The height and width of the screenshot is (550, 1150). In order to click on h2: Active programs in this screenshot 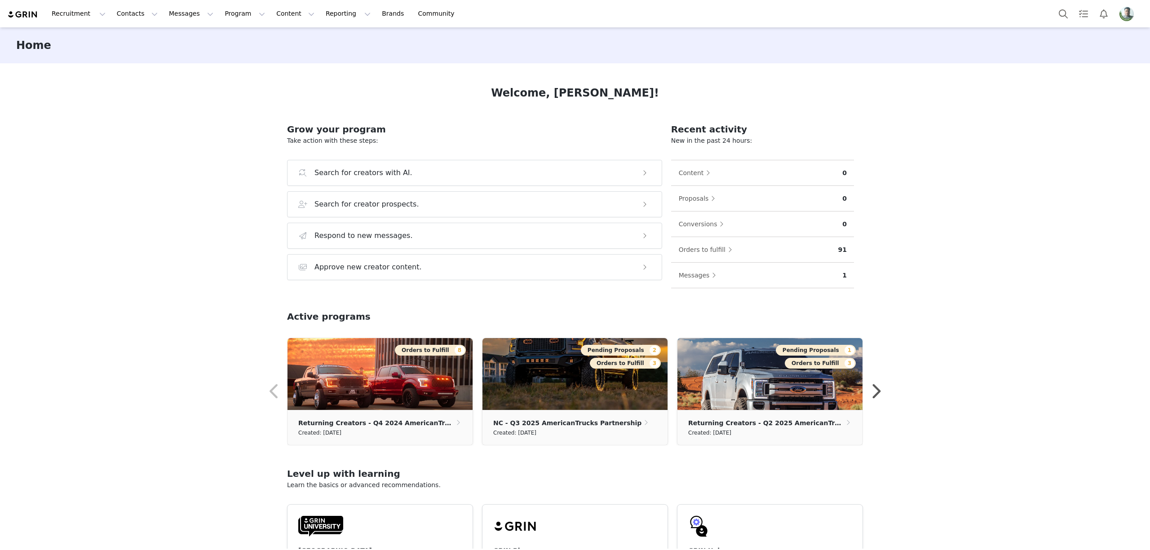, I will do `click(329, 317)`.